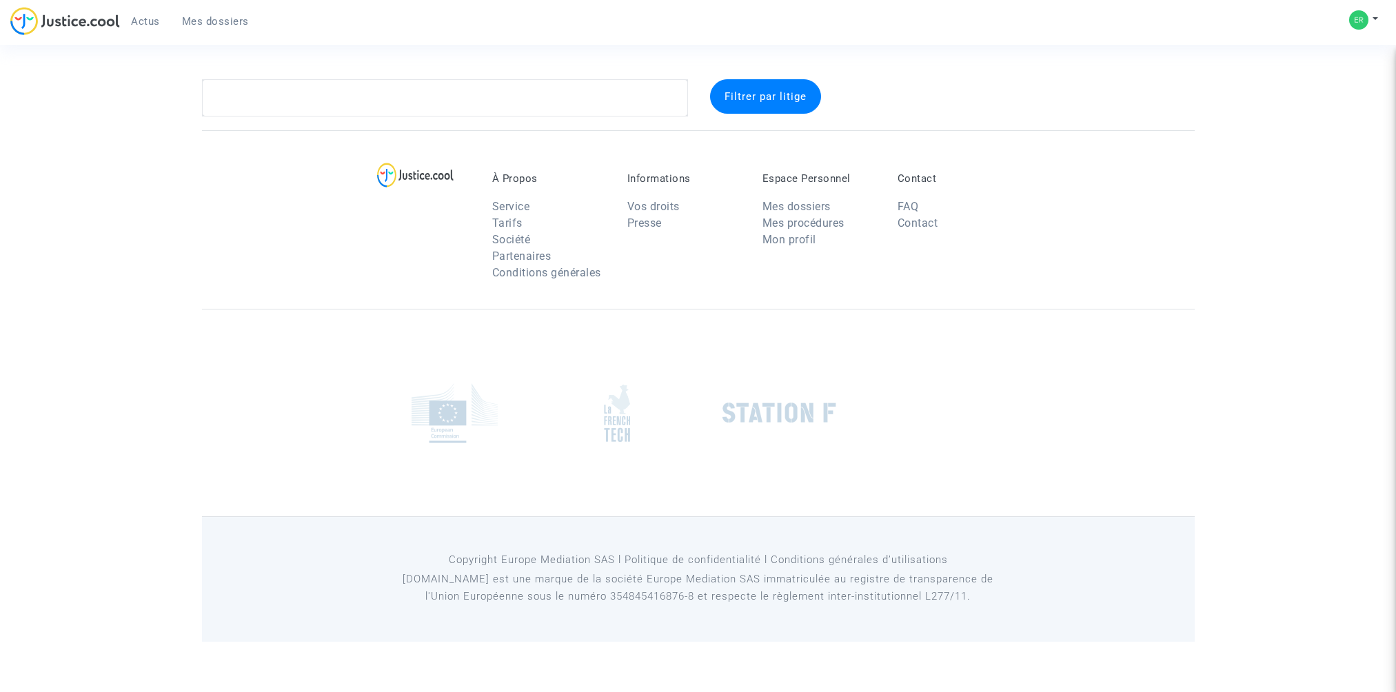 This screenshot has height=692, width=1396. What do you see at coordinates (415, 175) in the screenshot?
I see `img: logo-lg.svg` at bounding box center [415, 175].